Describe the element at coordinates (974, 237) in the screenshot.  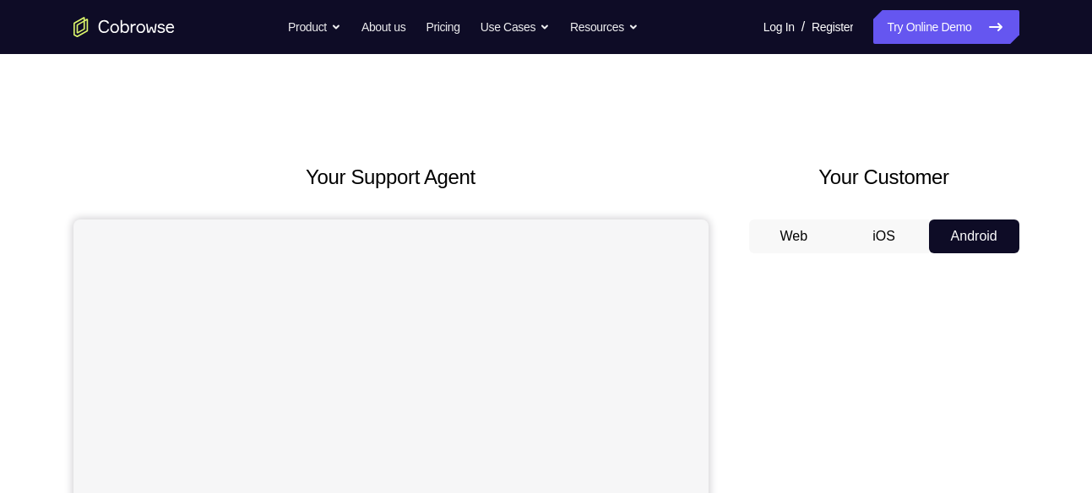
I see `button: Android` at that location.